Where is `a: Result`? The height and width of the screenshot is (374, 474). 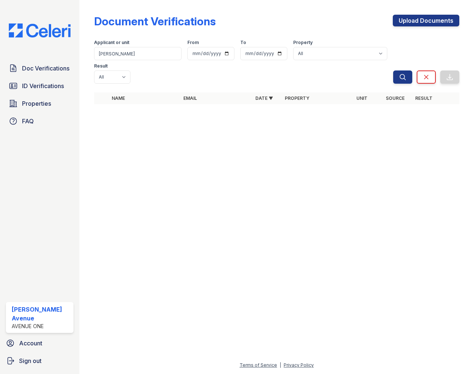
a: Result is located at coordinates (424, 98).